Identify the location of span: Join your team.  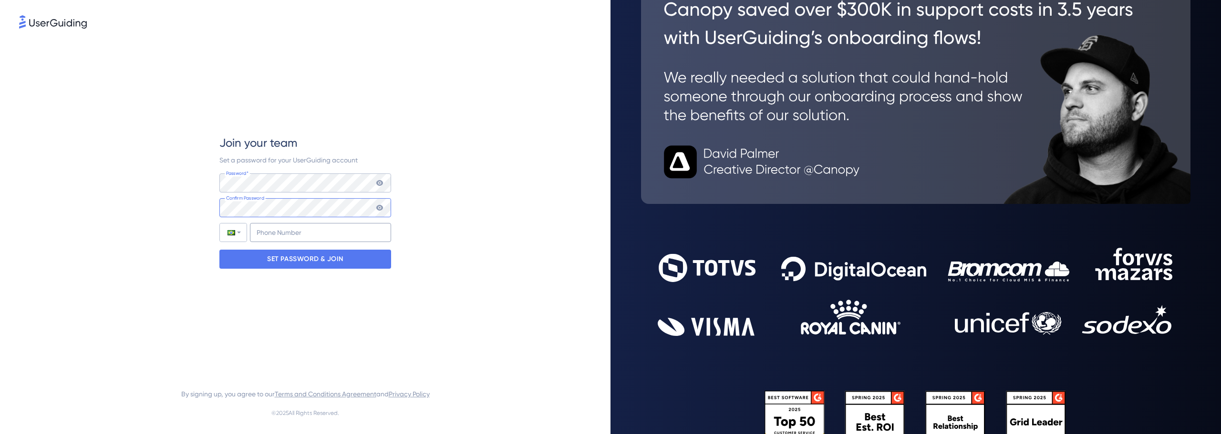
(258, 143).